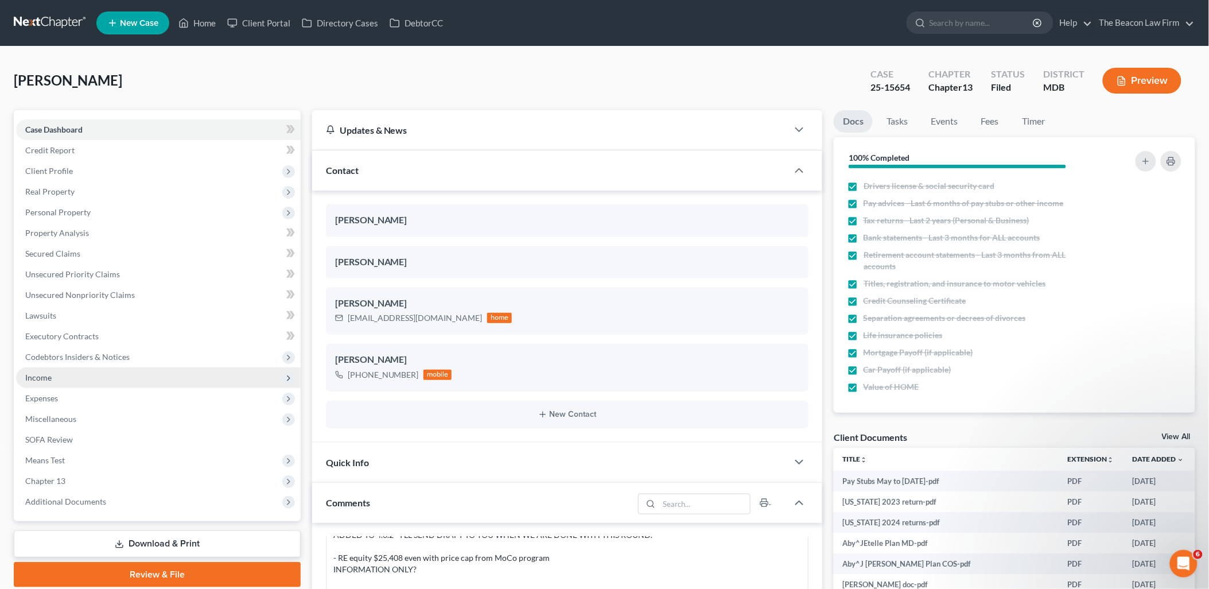 This screenshot has height=589, width=1209. What do you see at coordinates (158, 233) in the screenshot?
I see `a: Property Analysis` at bounding box center [158, 233].